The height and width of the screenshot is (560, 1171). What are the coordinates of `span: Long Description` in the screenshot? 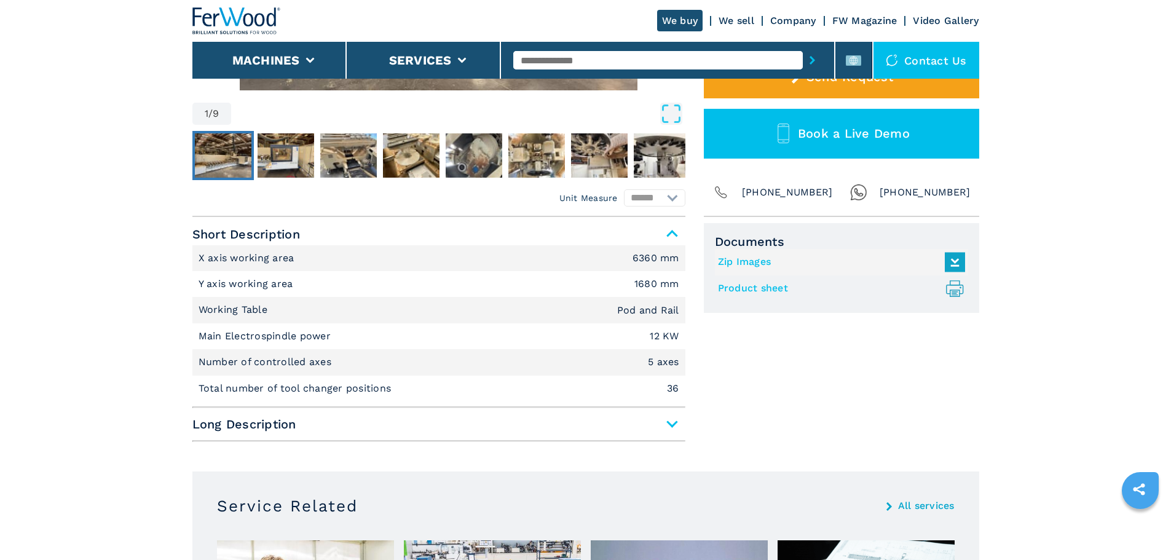 It's located at (439, 424).